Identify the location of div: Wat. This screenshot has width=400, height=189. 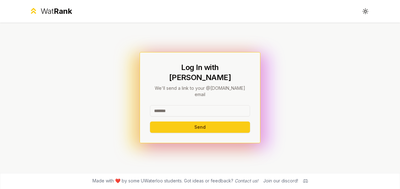
(56, 11).